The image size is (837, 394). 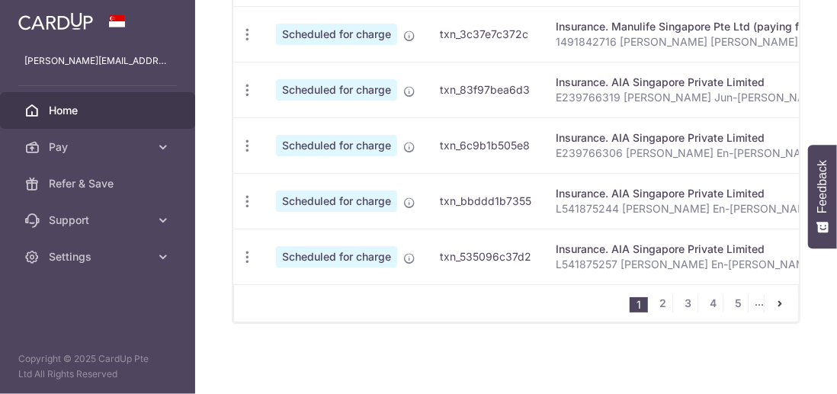 I want to click on span: Support, so click(x=99, y=220).